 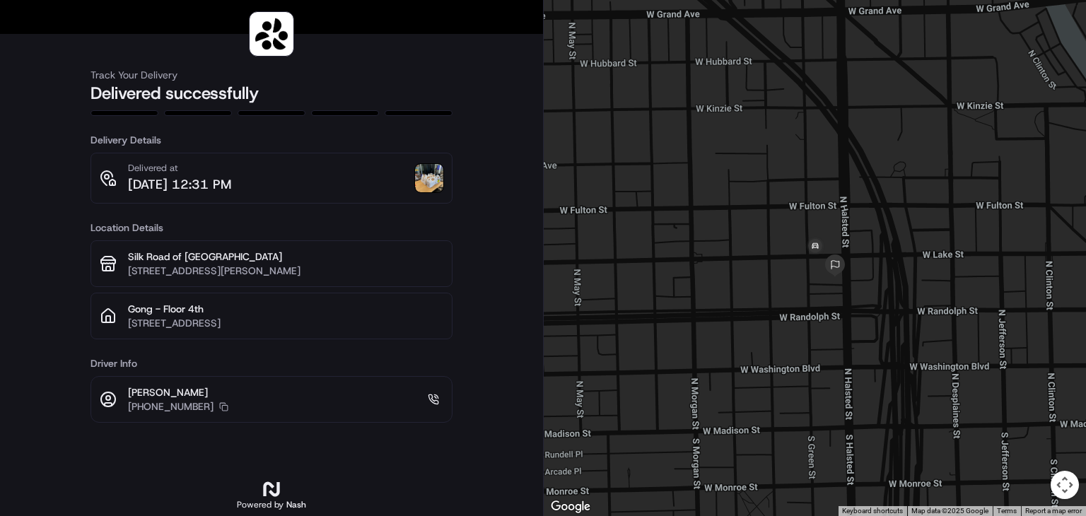 What do you see at coordinates (570, 507) in the screenshot?
I see `img: Google` at bounding box center [570, 507].